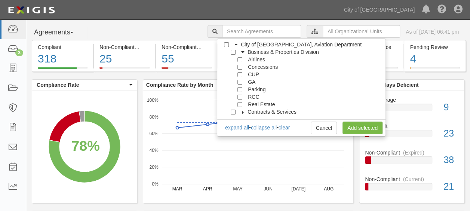 The image size is (470, 211). What do you see at coordinates (261, 31) in the screenshot?
I see `input: Search Agreements` at bounding box center [261, 31].